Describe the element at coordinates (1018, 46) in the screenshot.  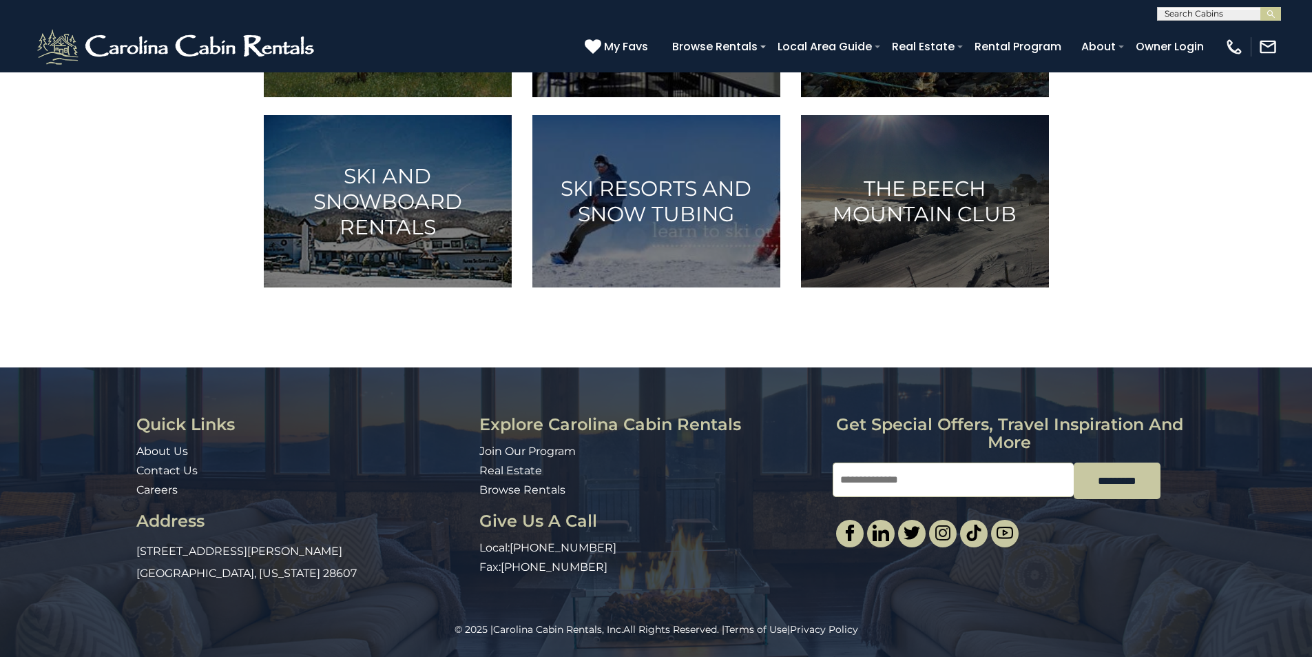
I see `a: Rental Program` at that location.